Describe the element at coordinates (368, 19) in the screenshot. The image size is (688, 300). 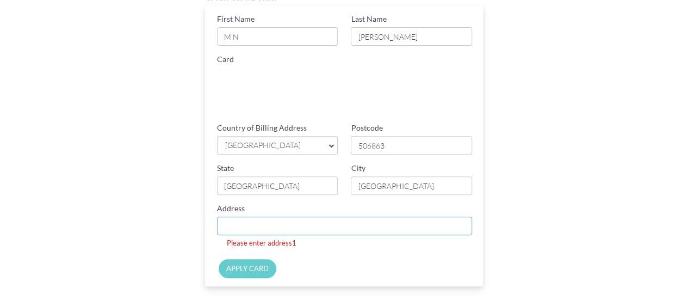
I see `label: Last Name` at that location.